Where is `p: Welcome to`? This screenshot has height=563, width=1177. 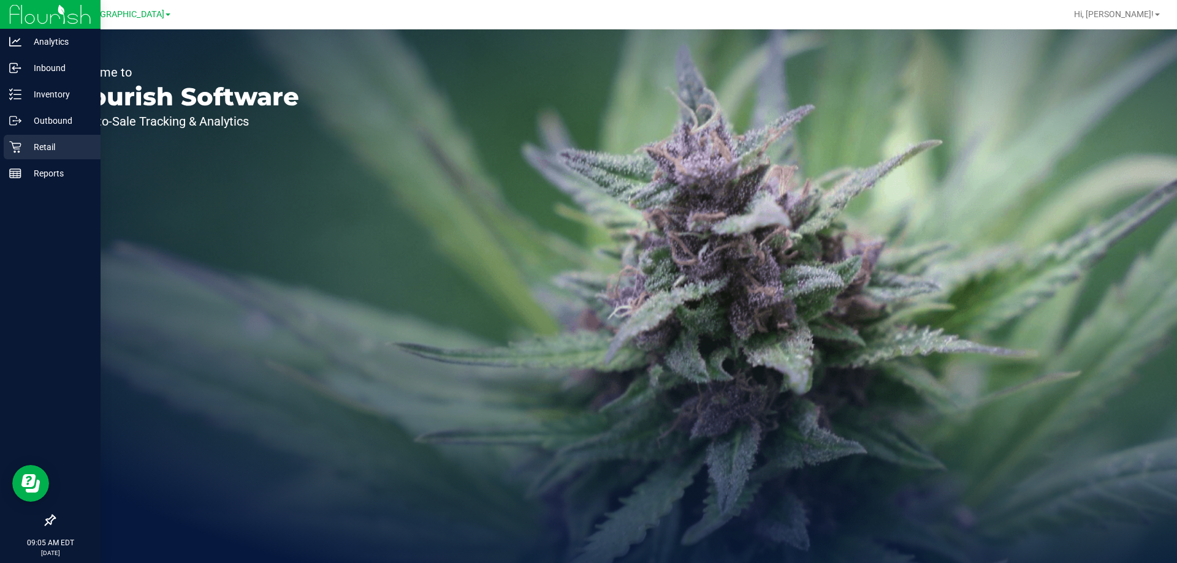 p: Welcome to is located at coordinates (183, 72).